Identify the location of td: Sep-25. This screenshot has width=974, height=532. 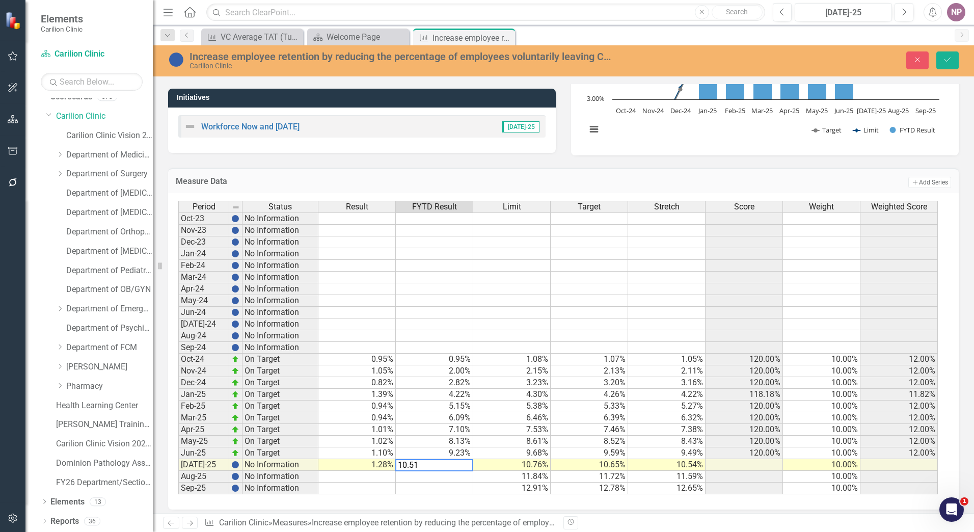
(204, 488).